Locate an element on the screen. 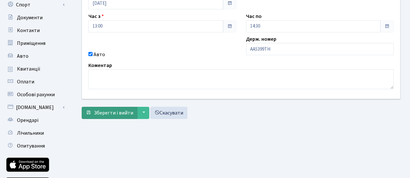 The image size is (410, 178). a: Орендарі is located at coordinates (35, 120).